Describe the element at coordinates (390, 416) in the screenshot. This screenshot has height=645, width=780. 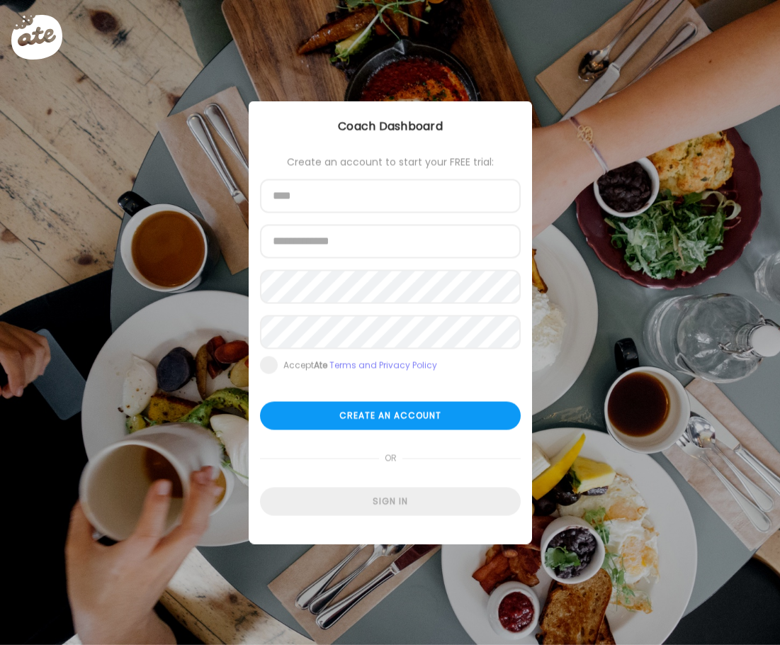
I see `div: Create an account` at that location.